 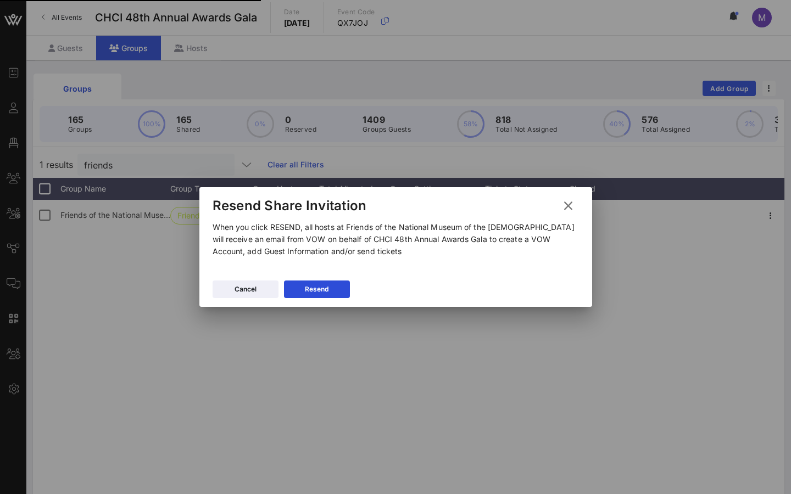 What do you see at coordinates (317, 289) in the screenshot?
I see `button: Resend` at bounding box center [317, 289].